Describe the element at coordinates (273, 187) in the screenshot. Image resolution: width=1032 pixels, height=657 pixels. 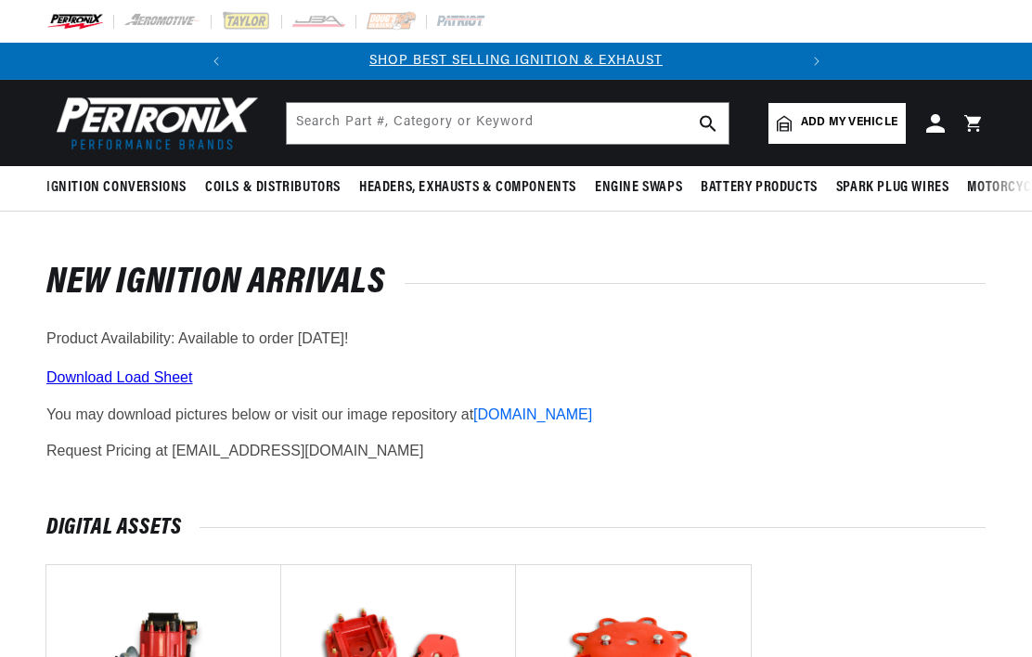
I see `span: Coils & Distributors` at that location.